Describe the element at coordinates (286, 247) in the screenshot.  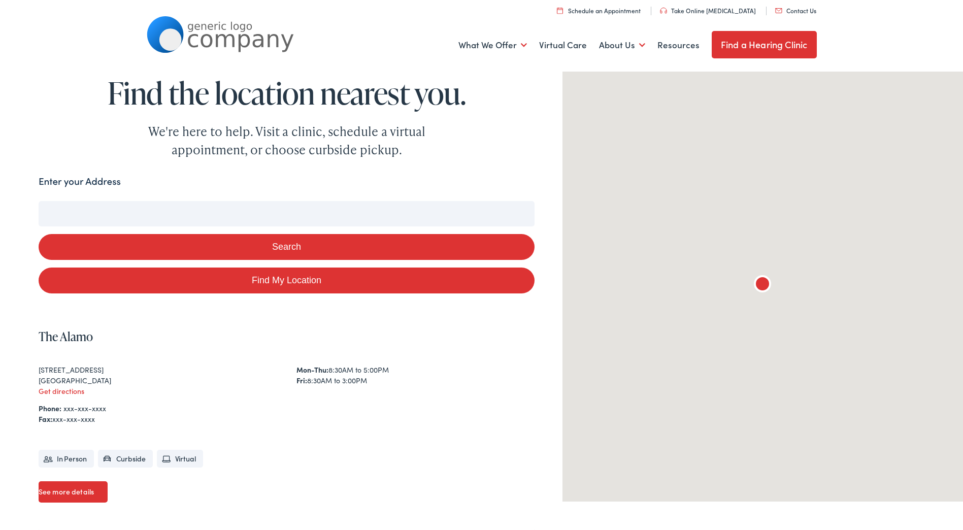
I see `button: Search` at that location.